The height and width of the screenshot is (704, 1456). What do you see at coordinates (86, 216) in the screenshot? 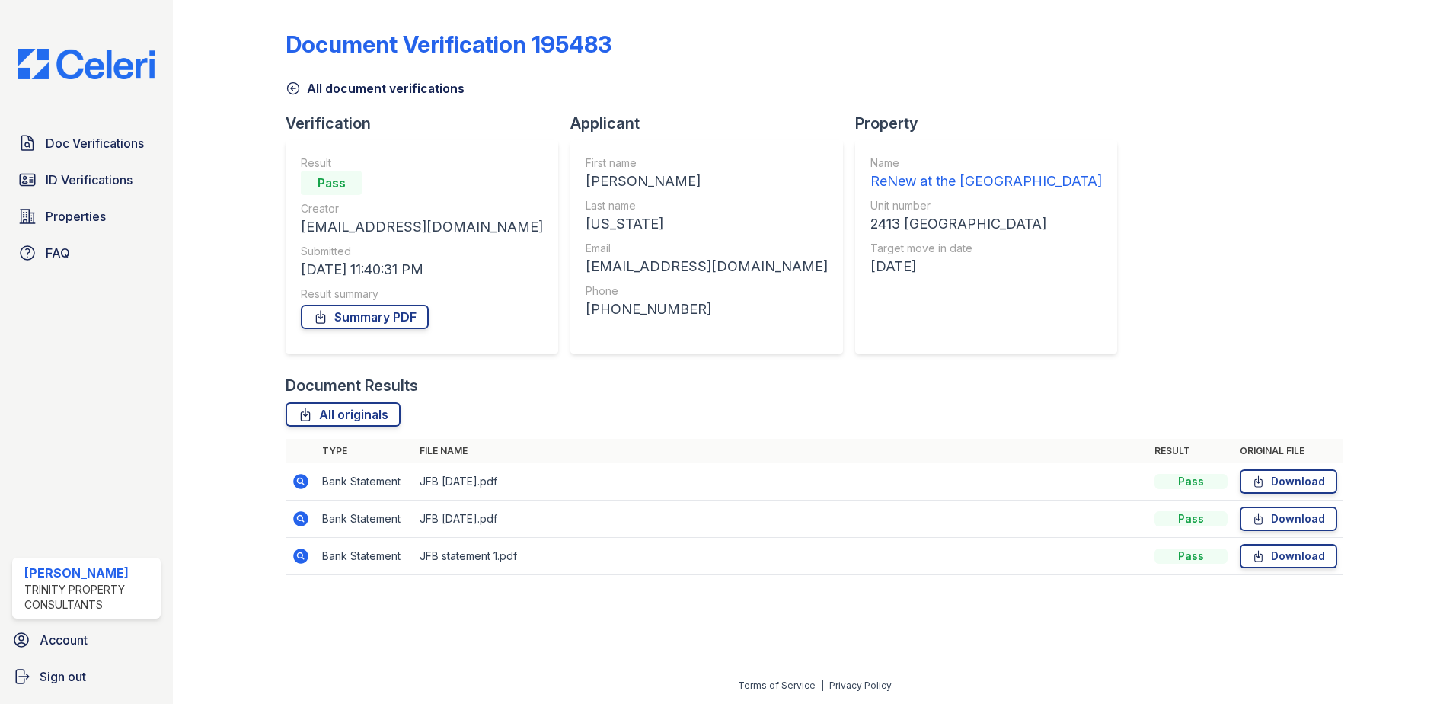
I see `a: Properties` at bounding box center [86, 216].